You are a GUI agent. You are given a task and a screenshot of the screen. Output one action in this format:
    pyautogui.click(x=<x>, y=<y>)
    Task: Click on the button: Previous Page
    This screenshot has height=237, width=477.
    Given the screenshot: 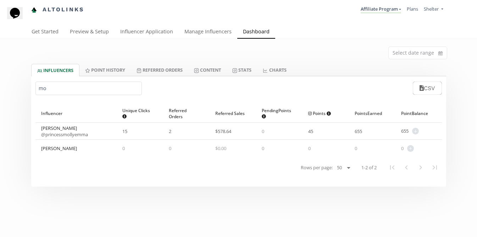 What is the action you would take?
    pyautogui.click(x=406, y=167)
    